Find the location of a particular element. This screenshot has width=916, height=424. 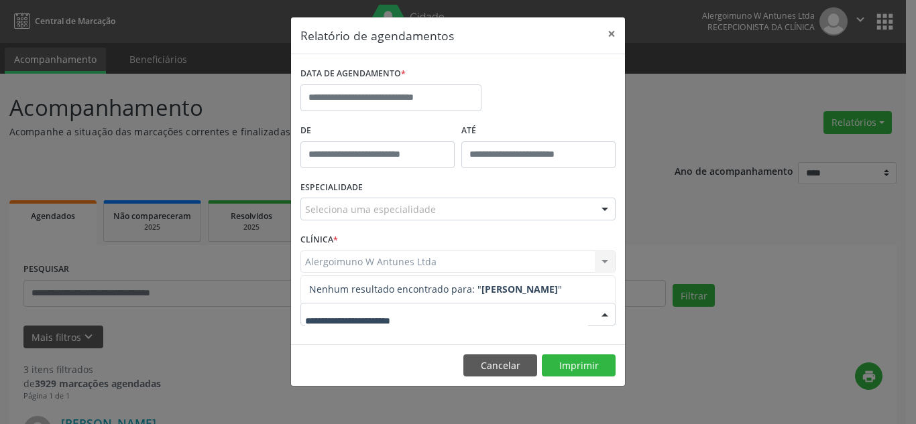

label: DATA DE AGENDAMENTO is located at coordinates (353, 74).